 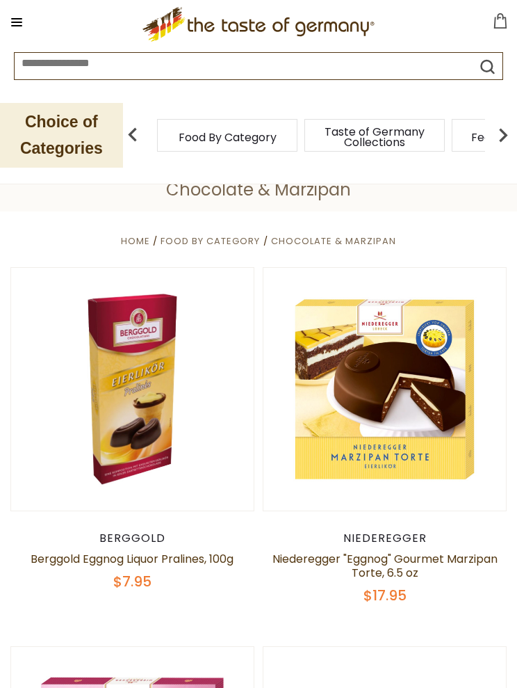 I want to click on a: Home, so click(x=136, y=241).